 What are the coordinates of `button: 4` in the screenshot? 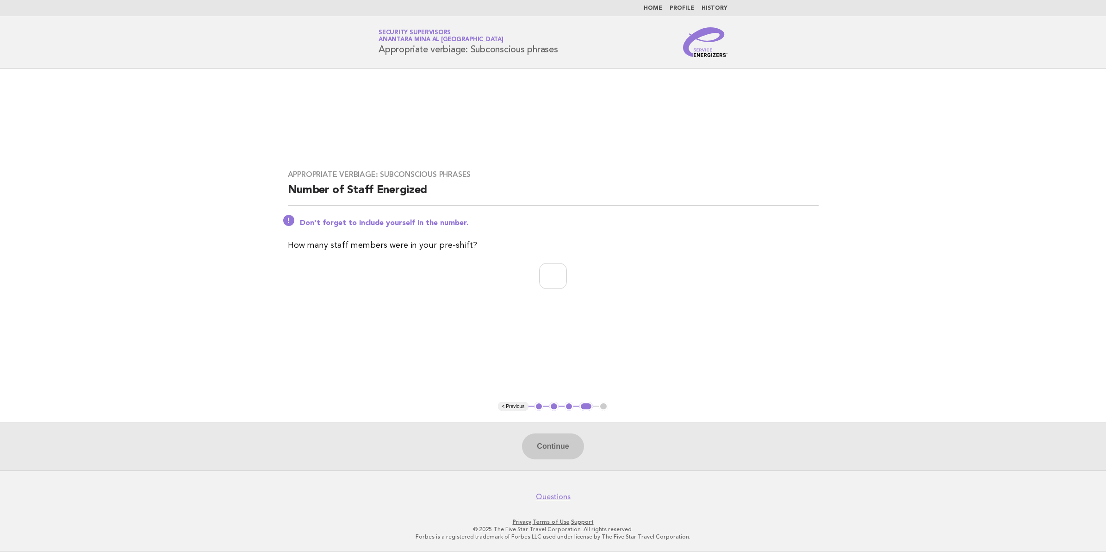 It's located at (586, 406).